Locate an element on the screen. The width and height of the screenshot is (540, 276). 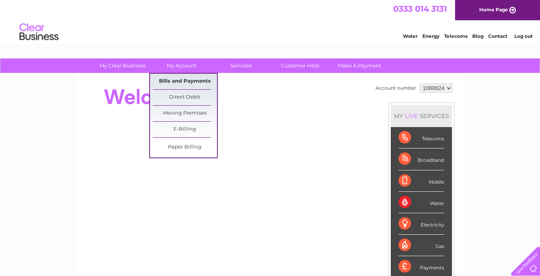
a: Moving Premises is located at coordinates (185, 113).